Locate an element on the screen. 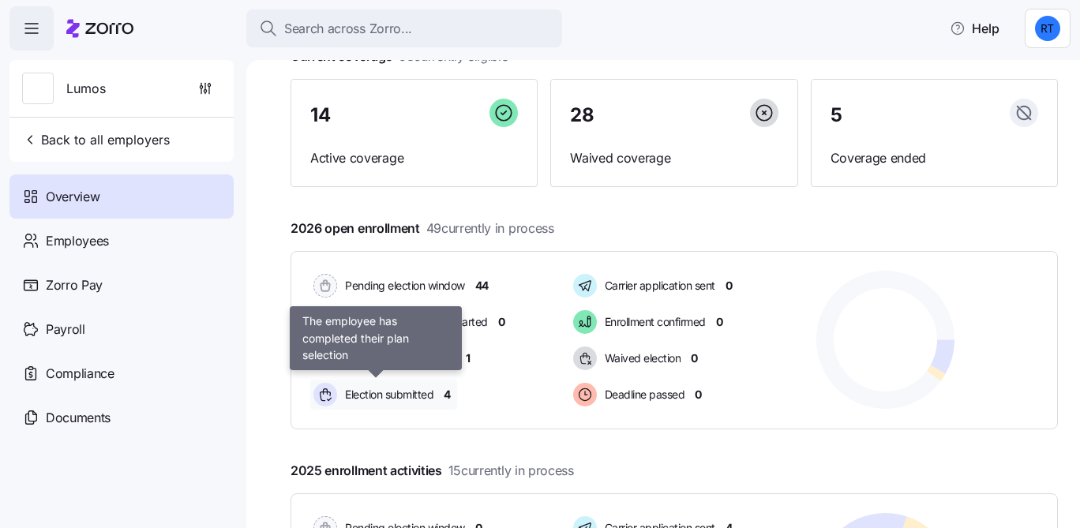  span: Waived coverage is located at coordinates (673, 158).